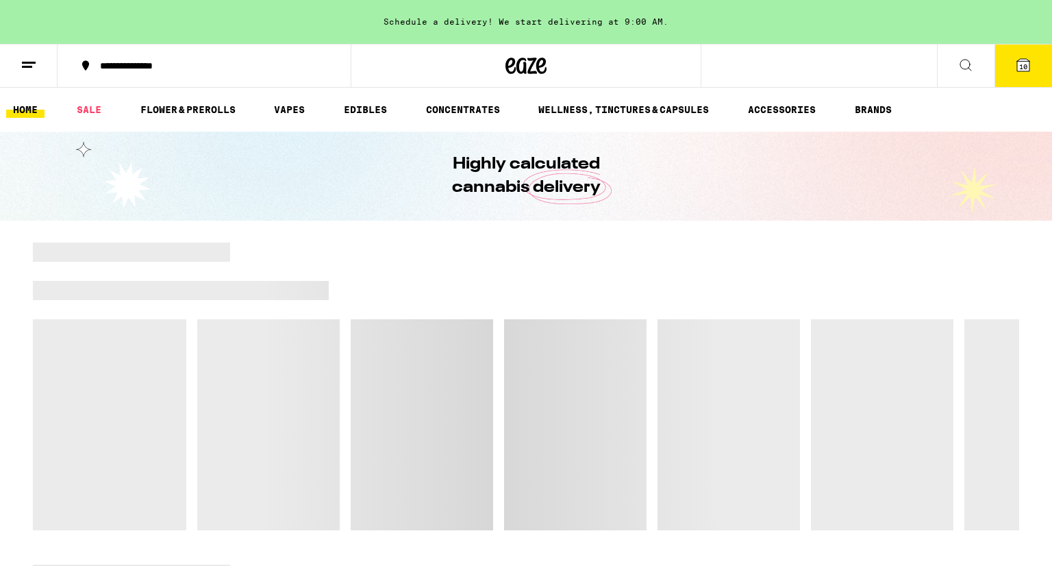  What do you see at coordinates (289, 110) in the screenshot?
I see `a: VAPES` at bounding box center [289, 110].